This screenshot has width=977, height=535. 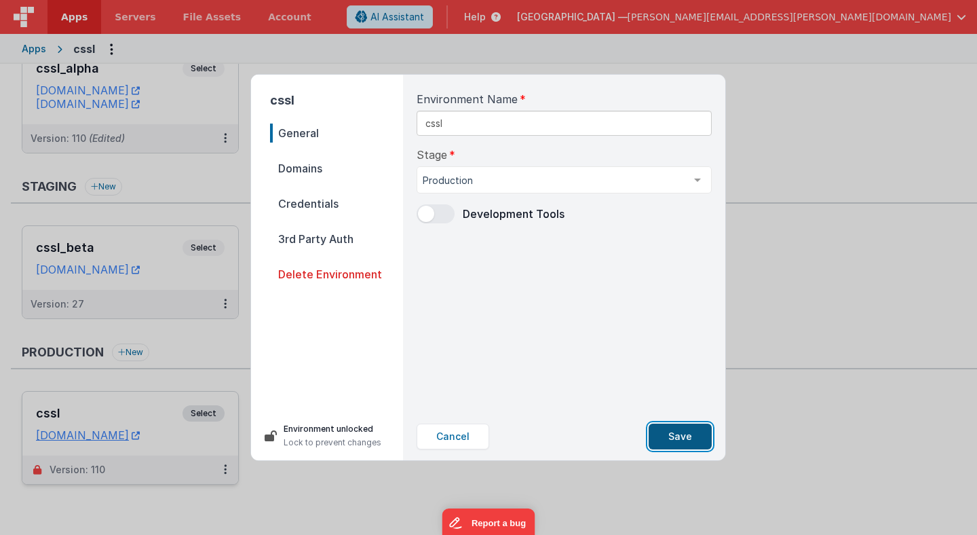 What do you see at coordinates (467, 99) in the screenshot?
I see `span: Environment Name` at bounding box center [467, 99].